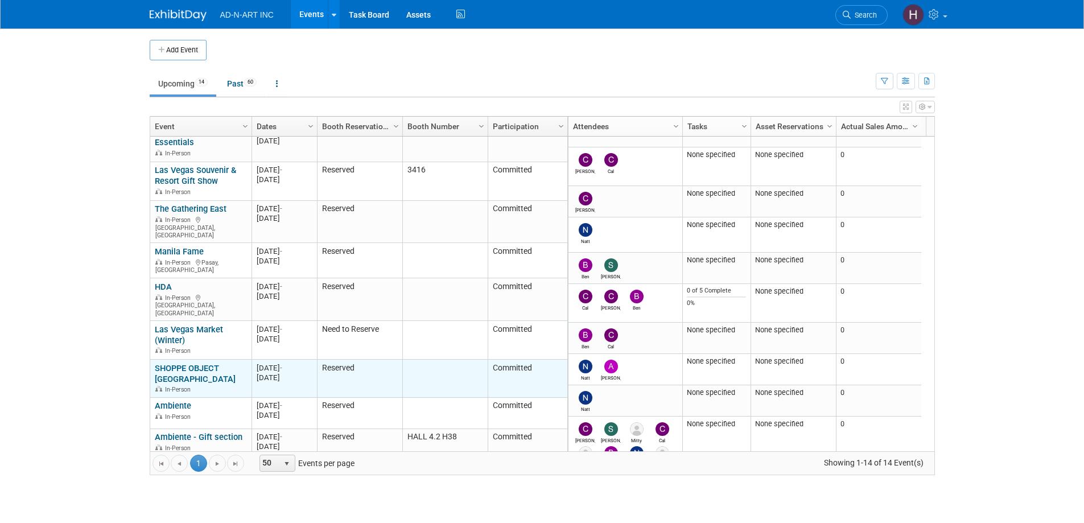 The height and width of the screenshot is (523, 1084). I want to click on a: Actual Sales Amount, so click(878, 126).